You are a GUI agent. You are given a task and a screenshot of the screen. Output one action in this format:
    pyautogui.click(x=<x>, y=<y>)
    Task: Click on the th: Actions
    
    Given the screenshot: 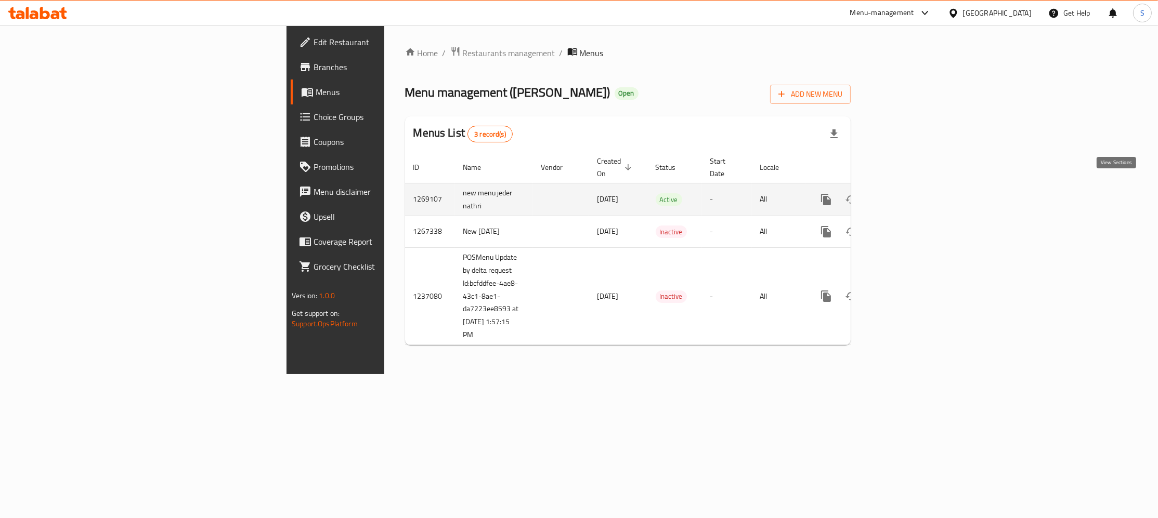 What is the action you would take?
    pyautogui.click(x=864, y=167)
    